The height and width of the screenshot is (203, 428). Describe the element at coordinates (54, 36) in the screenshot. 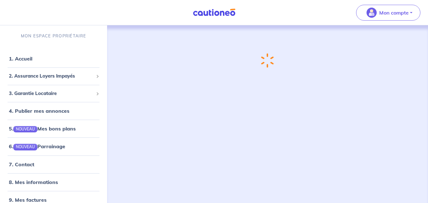

I see `p: MON ESPACE PROPRIÉTAIRE` at that location.